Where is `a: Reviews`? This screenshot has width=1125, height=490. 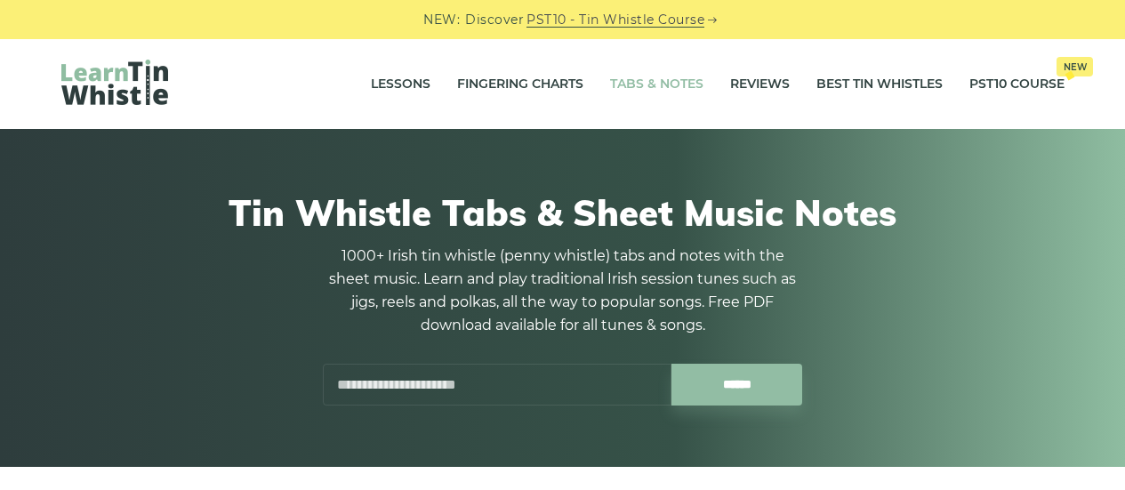 a: Reviews is located at coordinates (759, 84).